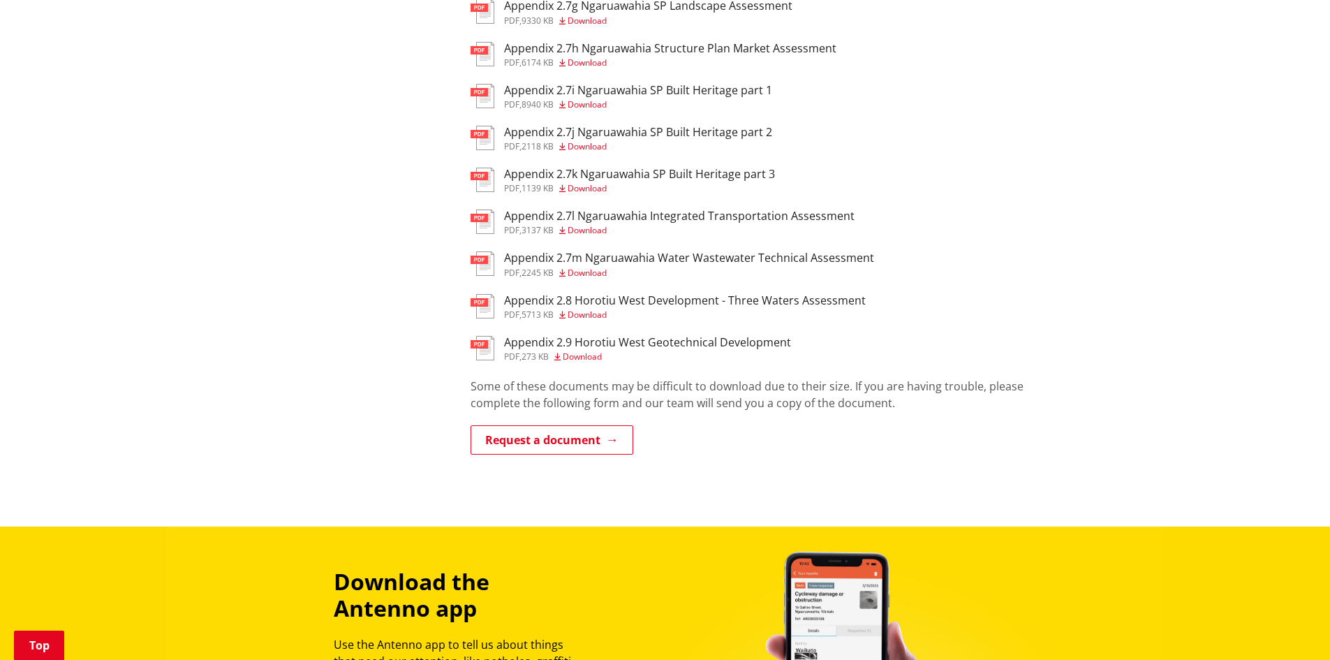 This screenshot has height=660, width=1330. I want to click on h3: Appendix 2.7m Ngaruawahia Water Wastewater Technical Assessment, so click(689, 258).